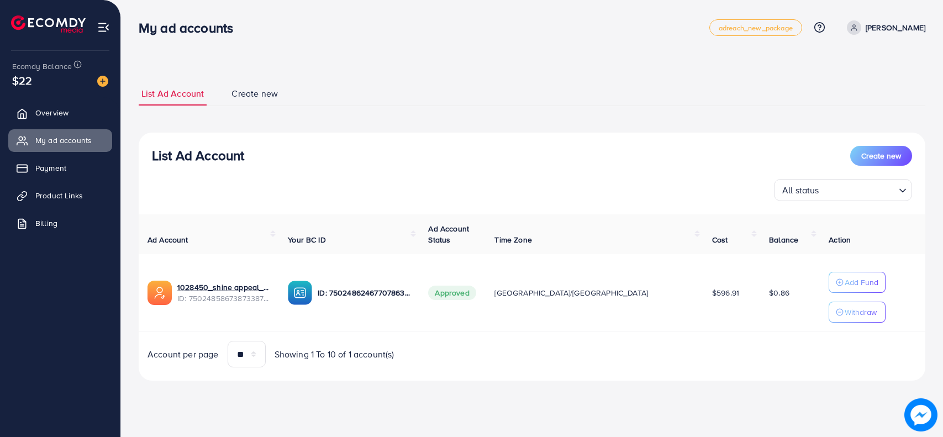 This screenshot has height=437, width=943. Describe the element at coordinates (513, 240) in the screenshot. I see `span: Time Zone` at that location.